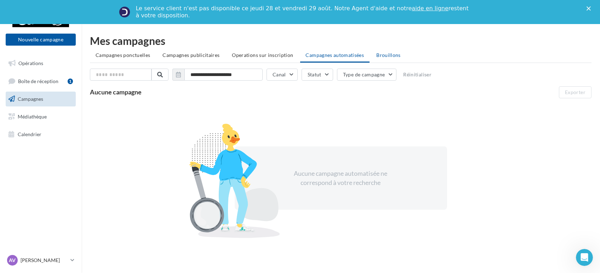 Image resolution: width=600 pixels, height=273 pixels. I want to click on a: Opérations, so click(41, 63).